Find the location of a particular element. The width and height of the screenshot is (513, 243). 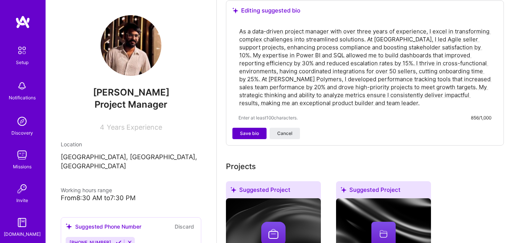

img: User Avatar is located at coordinates (131, 46).